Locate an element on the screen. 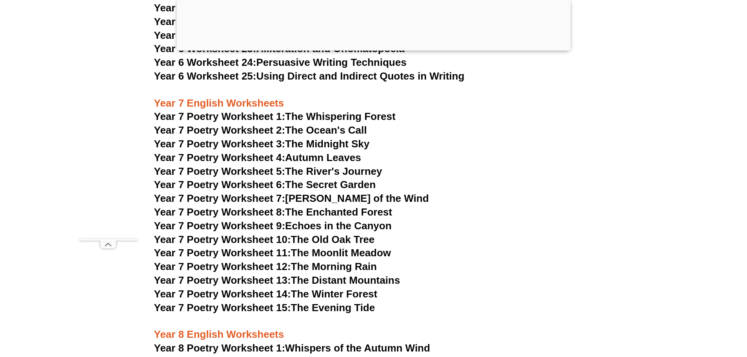 The width and height of the screenshot is (747, 357). a: Year 7 Poetry Worksheet 3:The Midnight Sky is located at coordinates (262, 144).